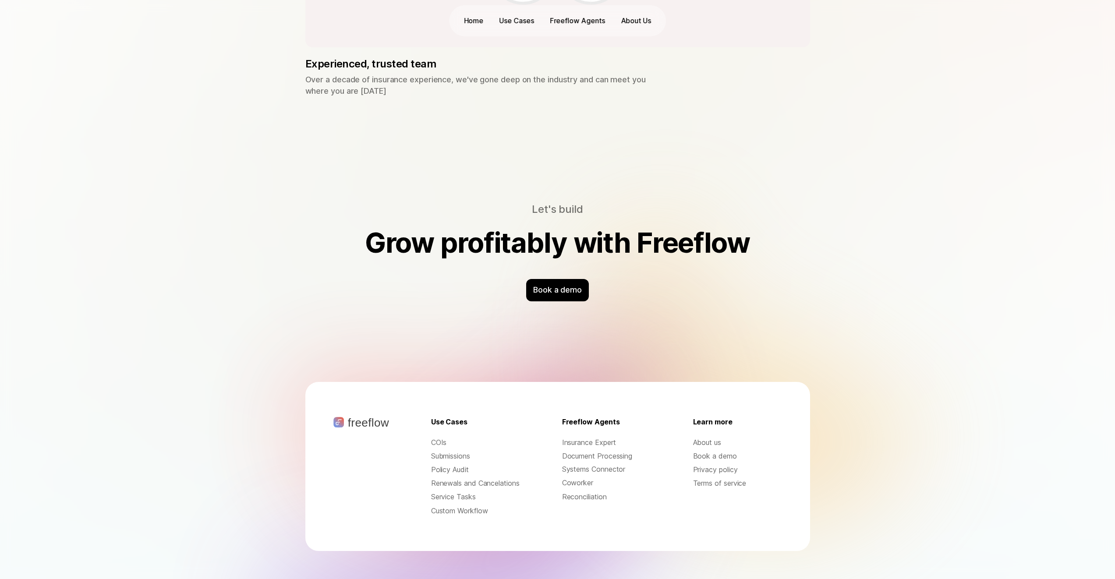  What do you see at coordinates (606, 442) in the screenshot?
I see `p: Insurance Expert` at bounding box center [606, 442].